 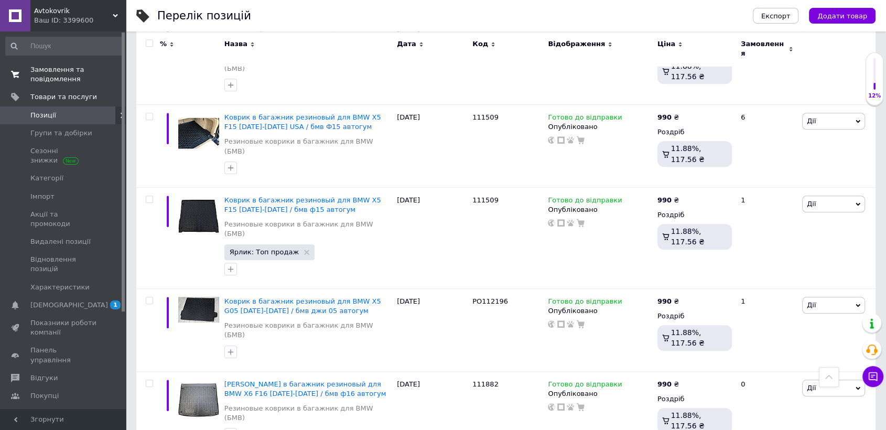 What do you see at coordinates (199, 309) in the screenshot?
I see `img: Коврик в багажник резиновый для BMW X5 G05 2018-2025 / бмв джи 05 автогум` at bounding box center [199, 309].